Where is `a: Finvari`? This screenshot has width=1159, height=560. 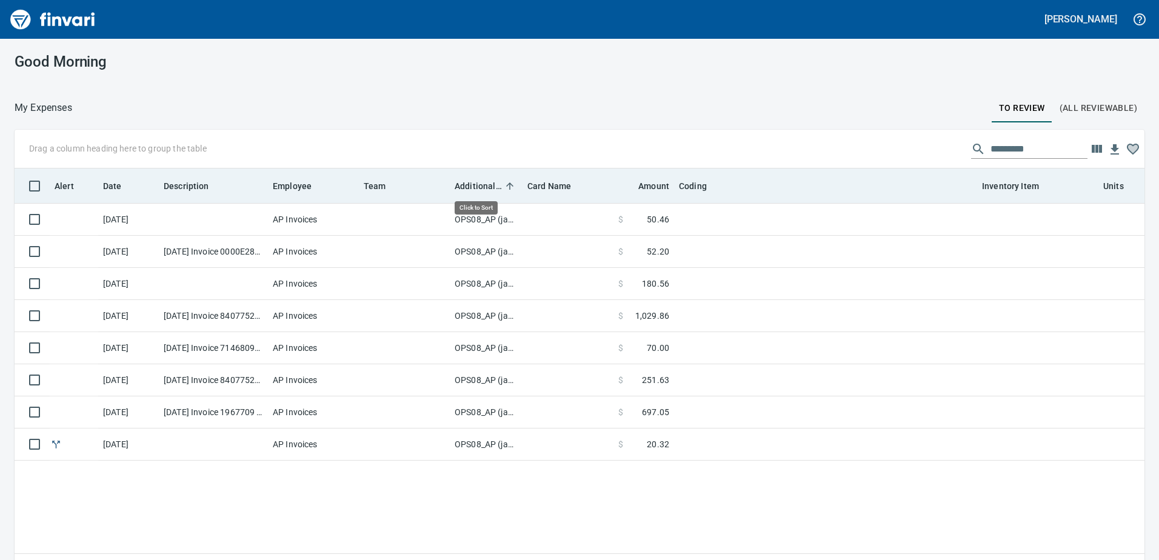 a: Finvari is located at coordinates (53, 19).